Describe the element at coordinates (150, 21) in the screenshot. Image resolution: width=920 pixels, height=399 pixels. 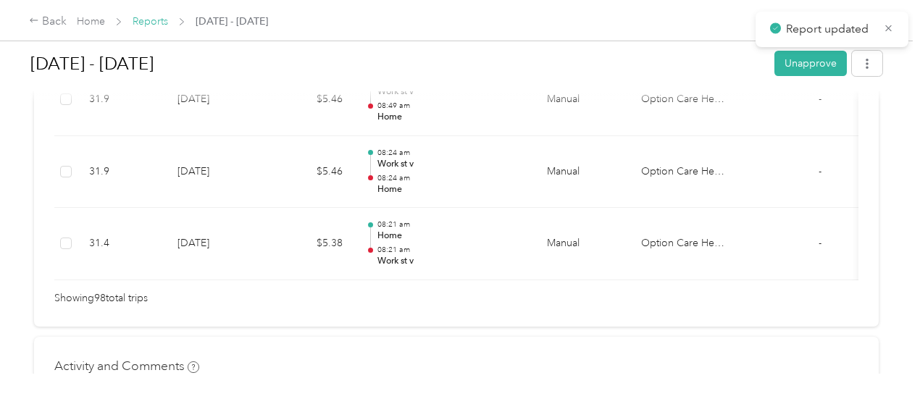
I see `a: Reports` at that location.